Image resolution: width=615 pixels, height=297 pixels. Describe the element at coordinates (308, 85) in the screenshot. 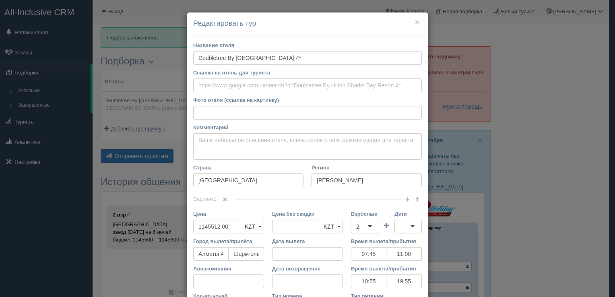

I see `input: https://www.google.com.ua/search?q=Doubletree By Hilton Sharks Bay Resort 4*` at that location.